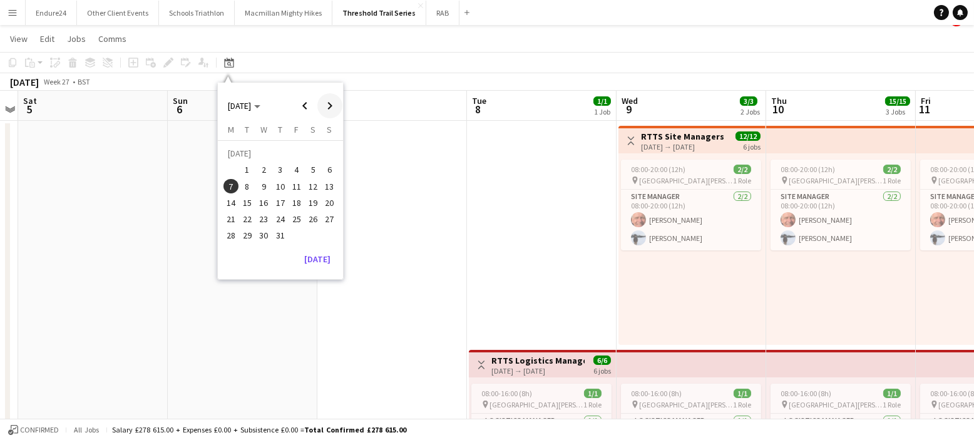 The height and width of the screenshot is (440, 974). I want to click on button: 09-07-2025, so click(263, 186).